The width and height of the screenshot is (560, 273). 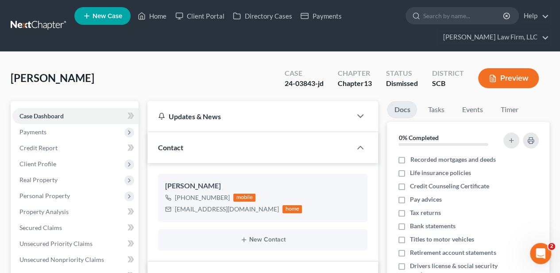 What do you see at coordinates (38, 163) in the screenshot?
I see `span: Client Profile` at bounding box center [38, 163].